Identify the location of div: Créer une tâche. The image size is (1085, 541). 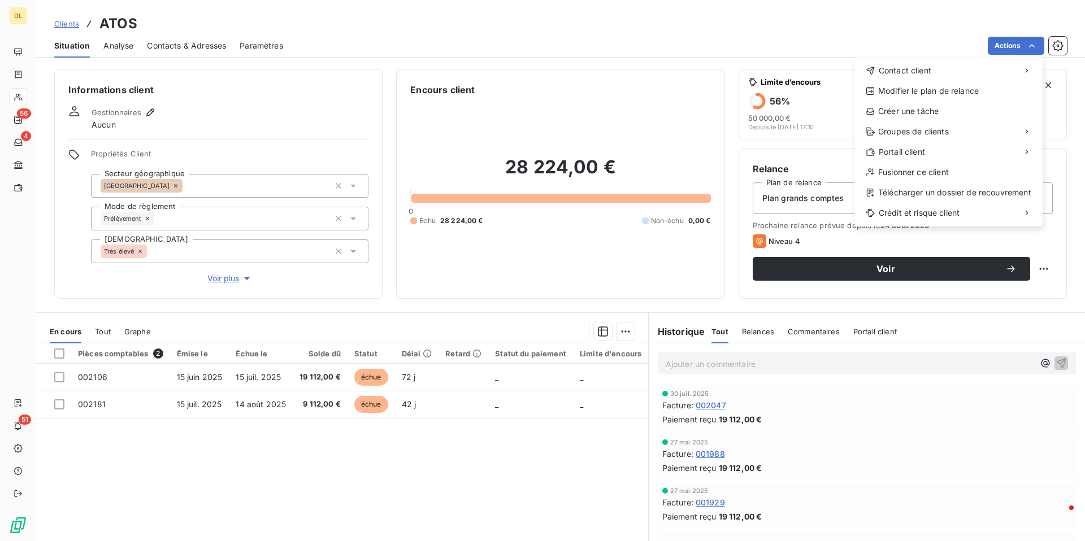
(948, 111).